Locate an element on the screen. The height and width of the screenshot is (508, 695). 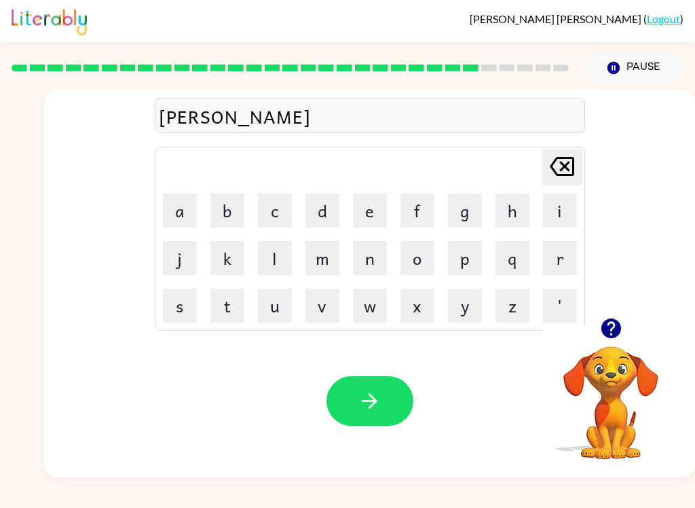
button: e is located at coordinates (370, 210).